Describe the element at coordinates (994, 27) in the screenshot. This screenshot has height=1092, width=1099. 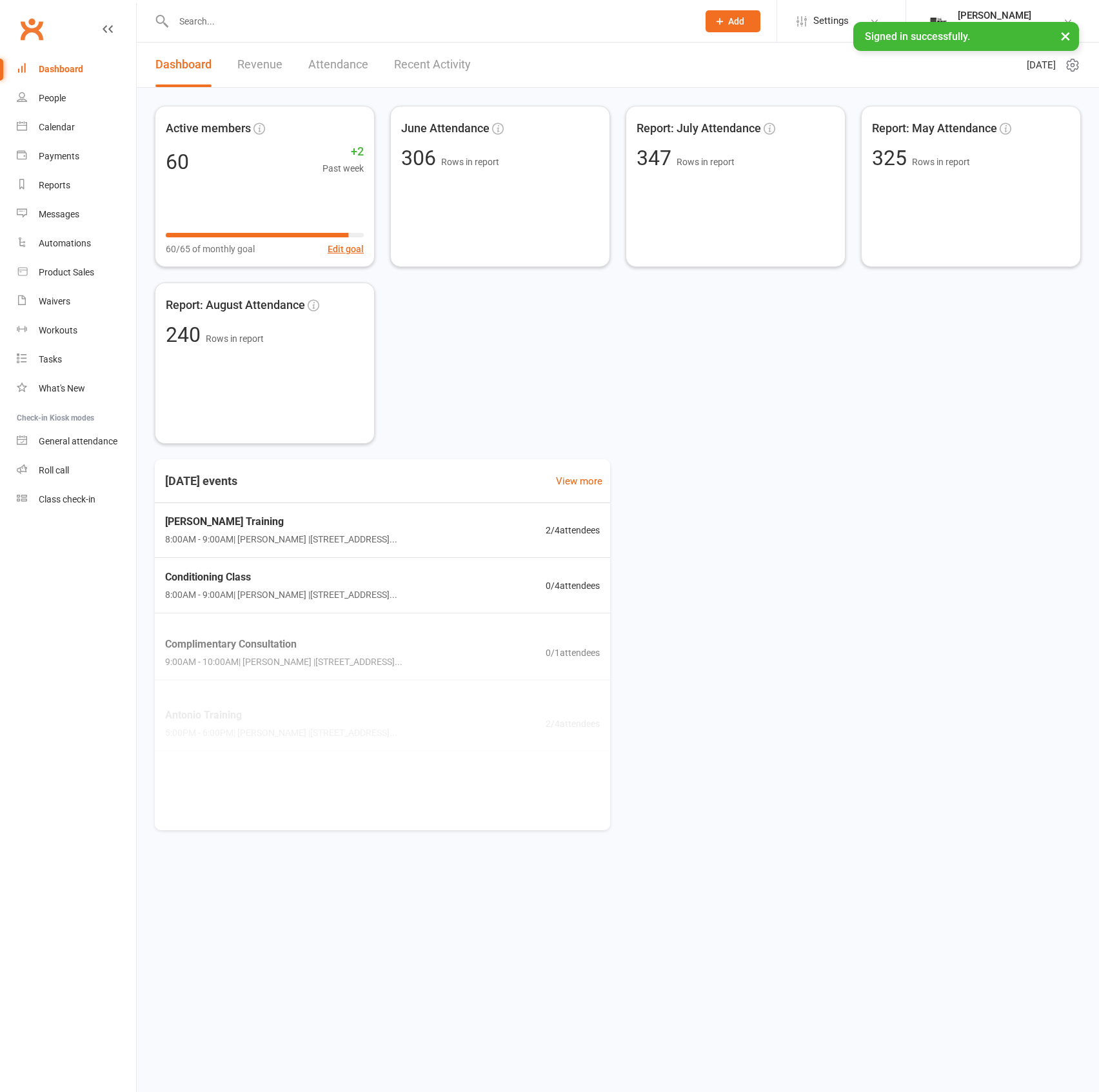
I see `div: The Weight Rm` at that location.